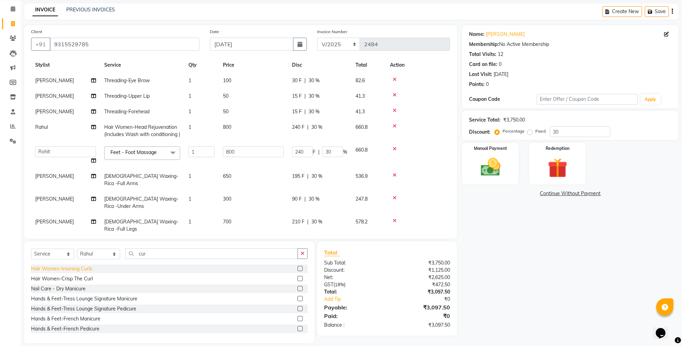  What do you see at coordinates (361, 176) in the screenshot?
I see `span: 536.9` at bounding box center [361, 176].